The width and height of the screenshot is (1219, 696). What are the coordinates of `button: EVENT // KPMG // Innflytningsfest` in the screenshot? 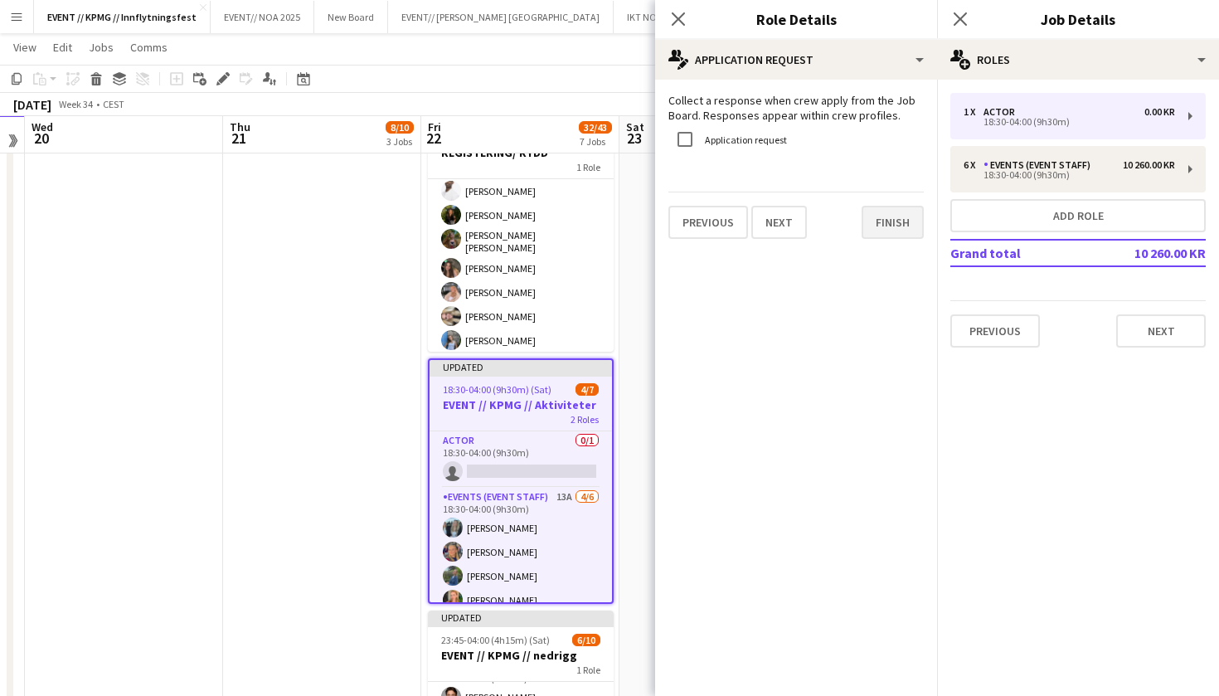 It's located at (122, 17).